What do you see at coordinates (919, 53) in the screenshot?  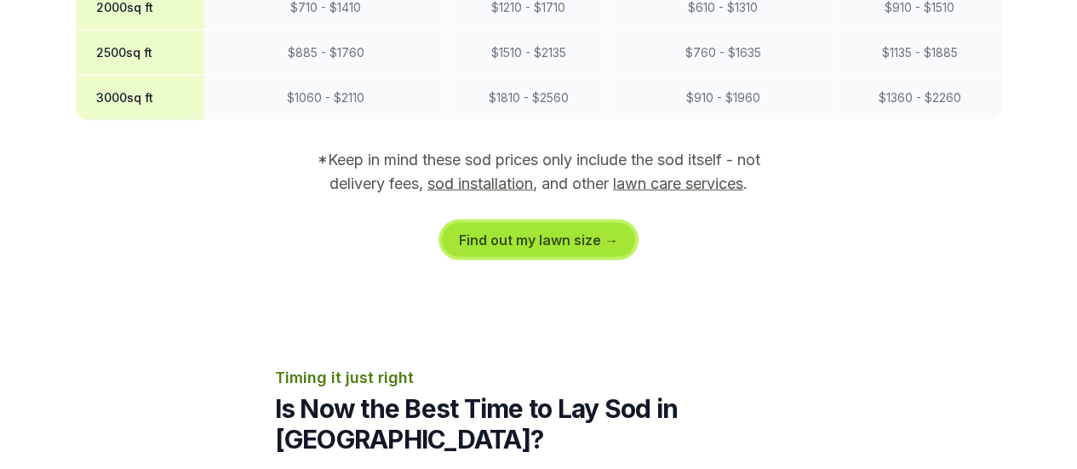 I see `td: $ 1135 - $ 1885` at bounding box center [919, 53].